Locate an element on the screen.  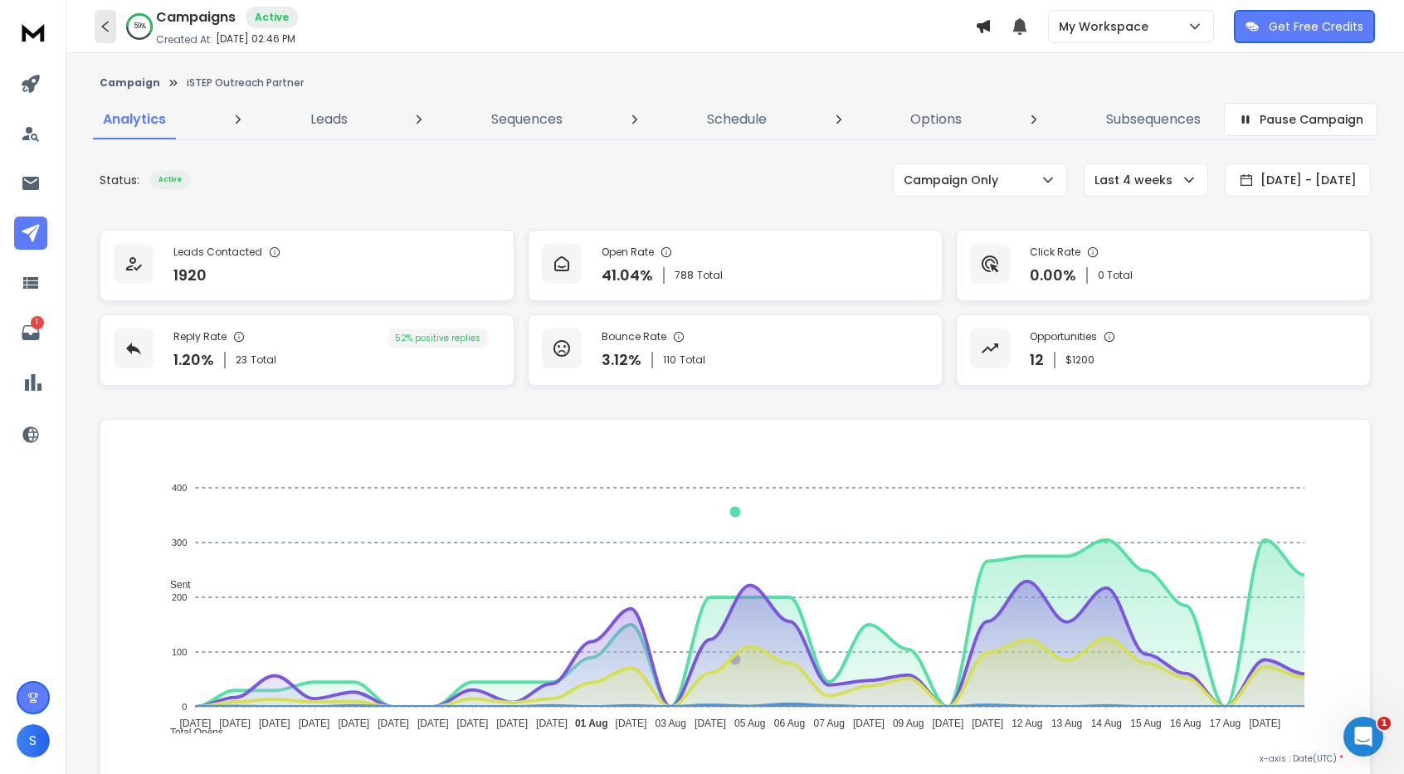
tspan: 07 Aug is located at coordinates (829, 724).